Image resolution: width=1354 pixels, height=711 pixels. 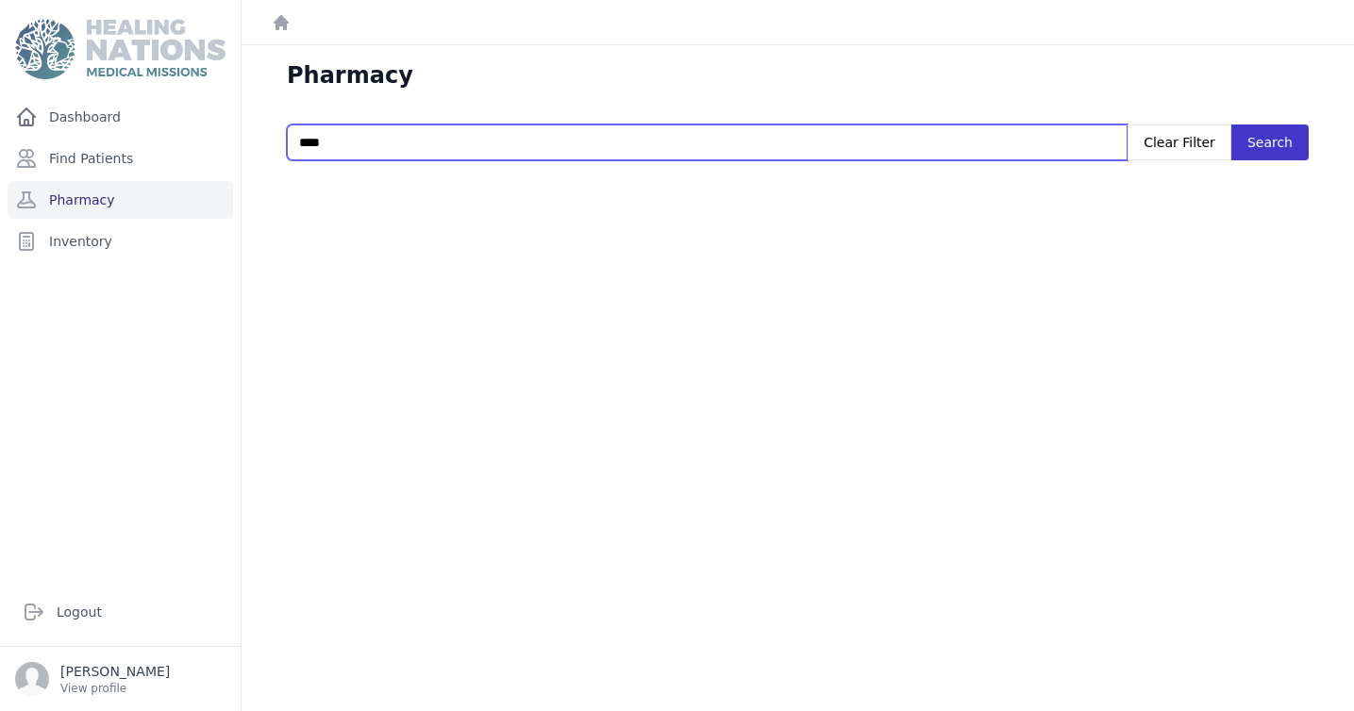 I want to click on img: Medical Missions EMR, so click(x=120, y=49).